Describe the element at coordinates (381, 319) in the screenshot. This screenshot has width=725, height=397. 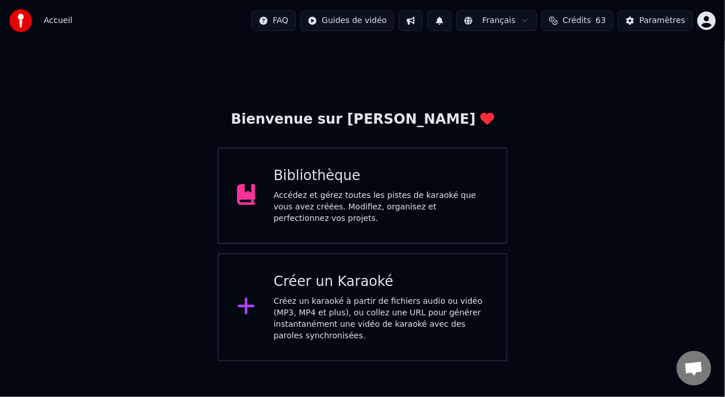
I see `div: Créez un karaoké à partir de fichiers audio ou vidéo (MP3, MP4 et plus), ou collez une URL pour g...` at that location.